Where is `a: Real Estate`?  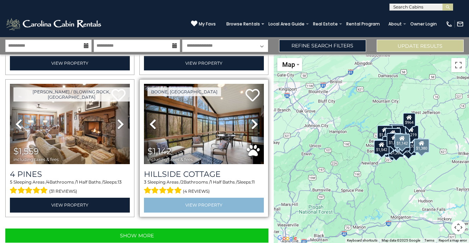 a: Real Estate is located at coordinates (325, 24).